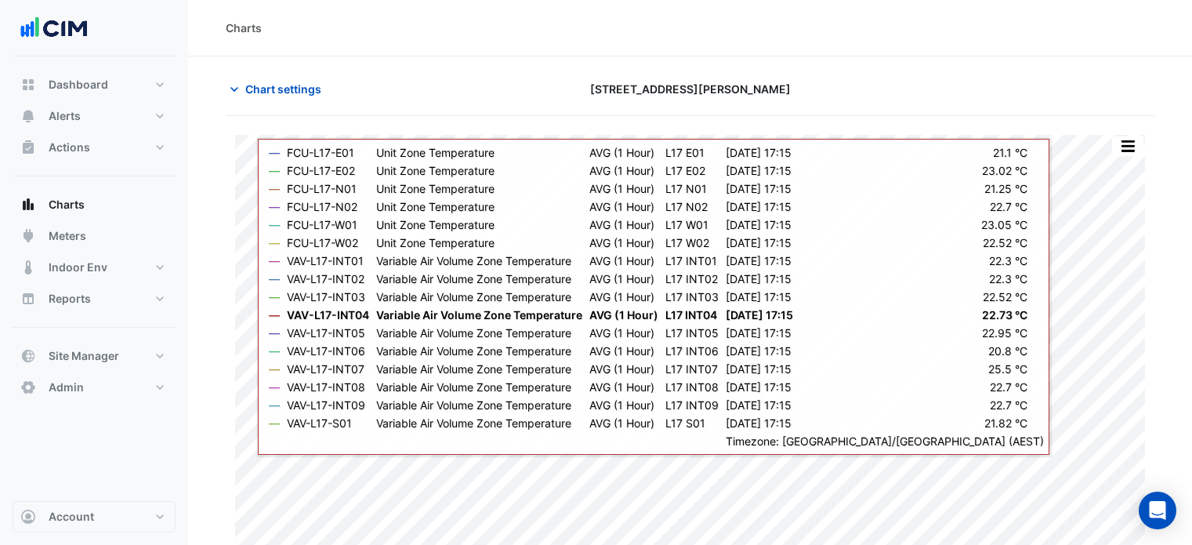 The width and height of the screenshot is (1192, 545). I want to click on button: Actions, so click(94, 147).